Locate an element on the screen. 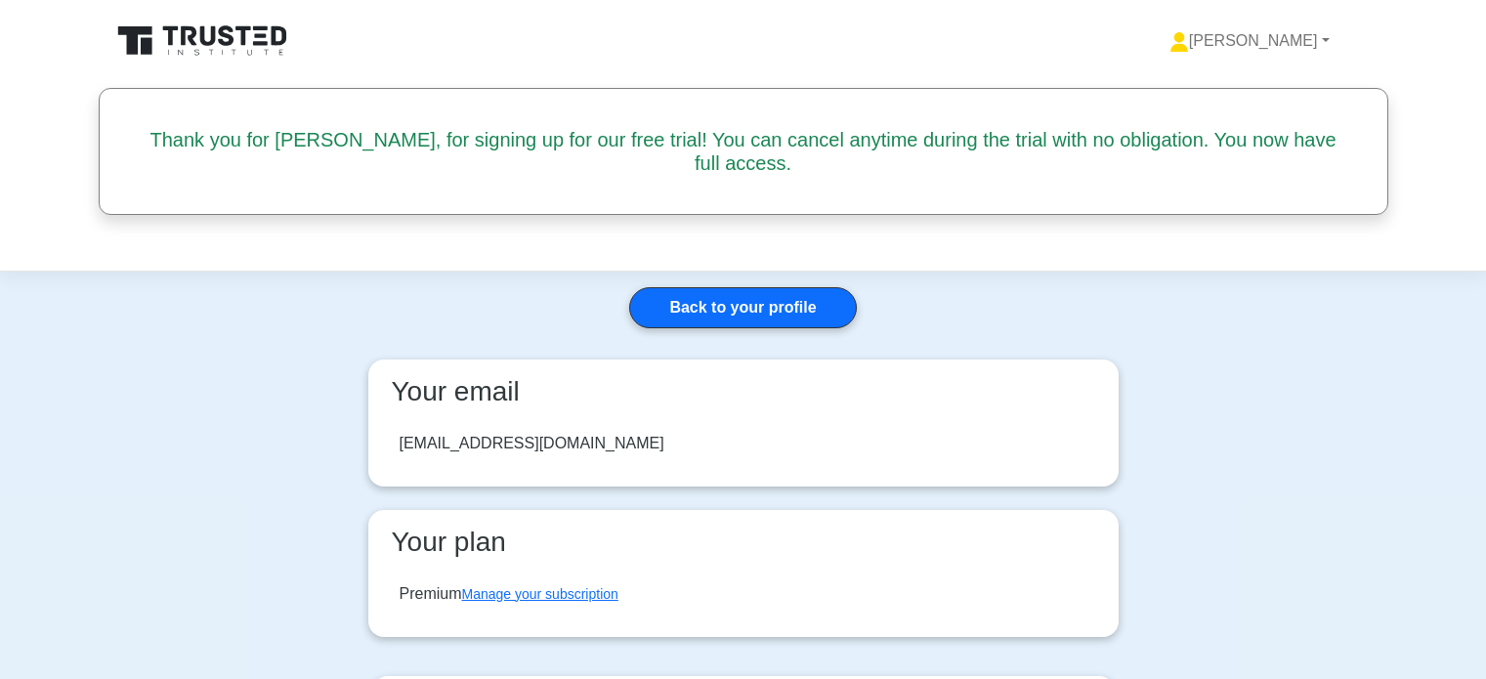 This screenshot has width=1486, height=679. h3: Your email is located at coordinates (743, 392).